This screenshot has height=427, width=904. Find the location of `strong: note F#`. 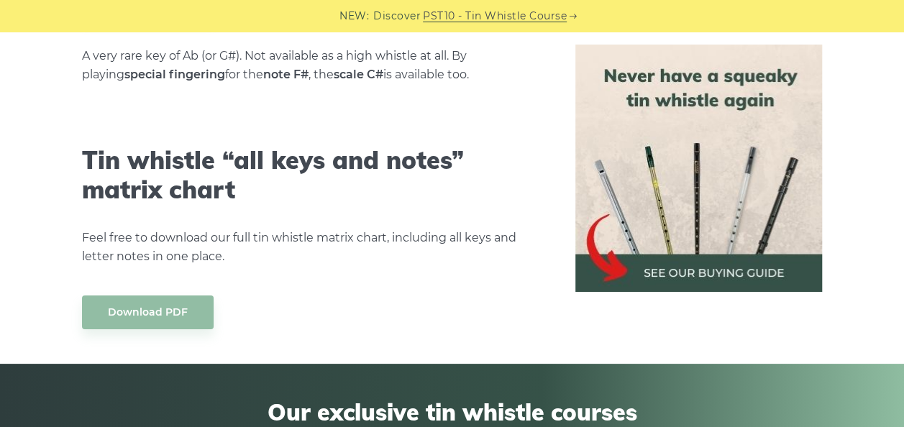

strong: note F# is located at coordinates (285, 74).